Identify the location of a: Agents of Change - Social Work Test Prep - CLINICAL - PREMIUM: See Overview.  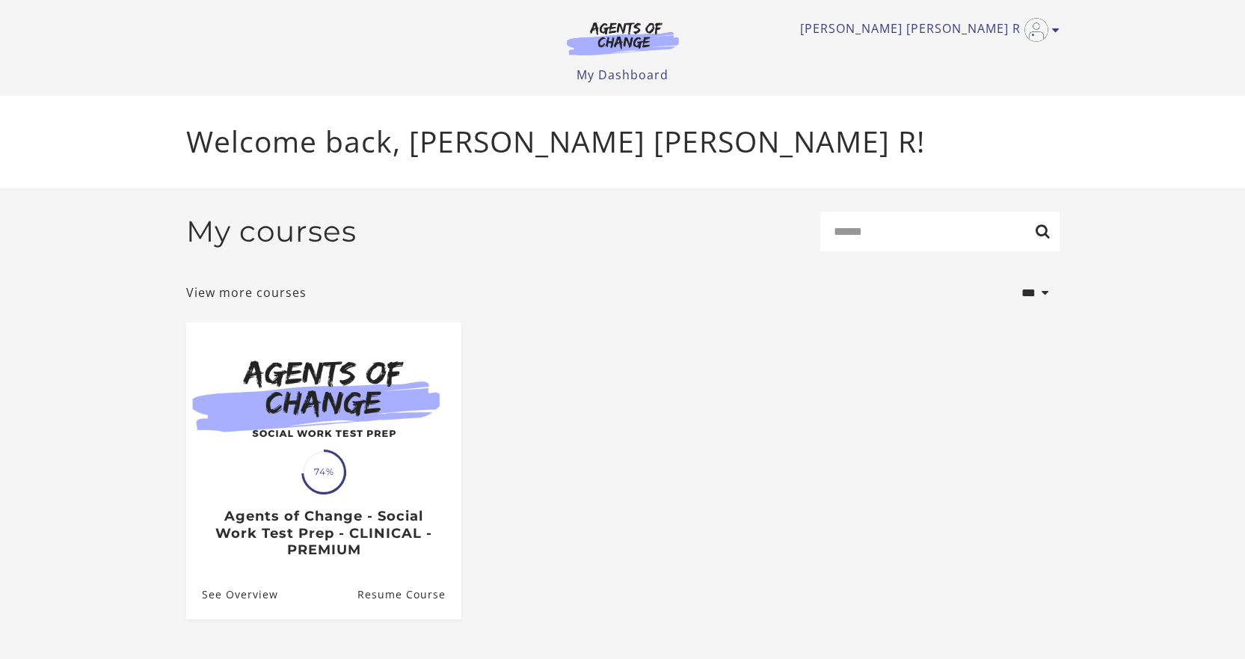
(232, 594).